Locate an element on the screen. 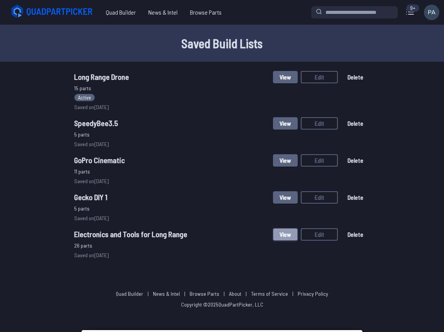 The image size is (444, 332). span: Quad Builder is located at coordinates (121, 12).